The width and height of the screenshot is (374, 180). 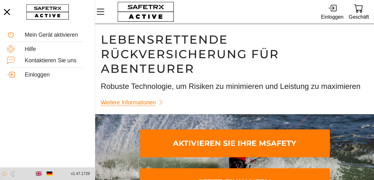 What do you see at coordinates (49, 174) in the screenshot?
I see `img: de.svg` at bounding box center [49, 174].